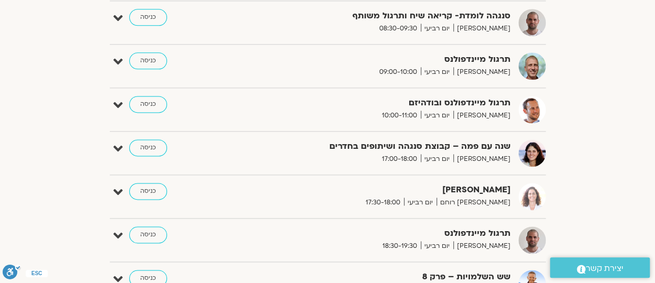  I want to click on span: 17:00-18:00, so click(399, 159).